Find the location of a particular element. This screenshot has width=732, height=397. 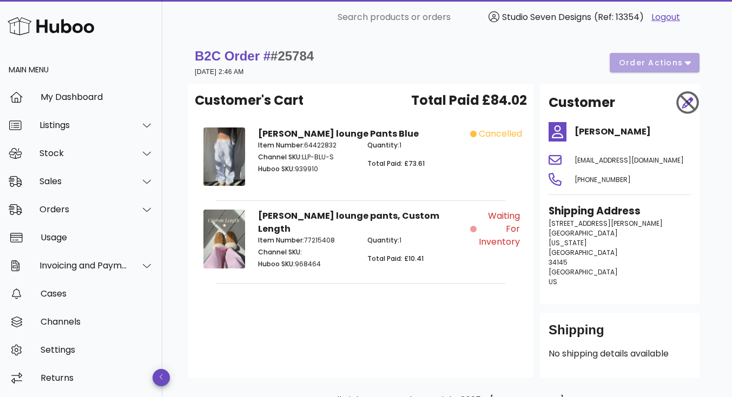

div: Shipping is located at coordinates (619, 335).